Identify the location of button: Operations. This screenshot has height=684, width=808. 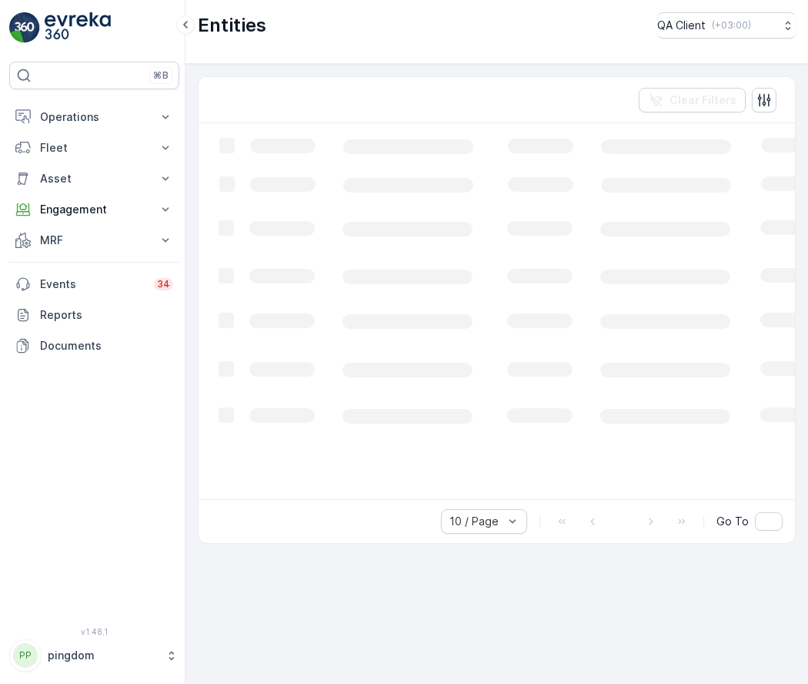
(94, 117).